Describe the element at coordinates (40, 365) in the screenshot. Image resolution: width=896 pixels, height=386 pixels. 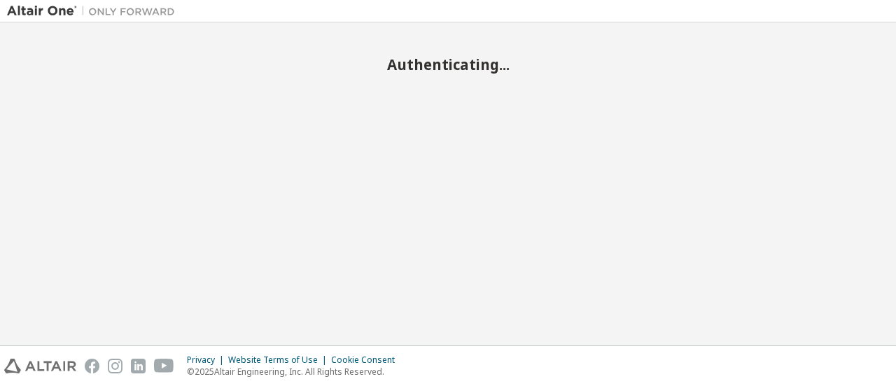
I see `img: altair_logo.svg` at that location.